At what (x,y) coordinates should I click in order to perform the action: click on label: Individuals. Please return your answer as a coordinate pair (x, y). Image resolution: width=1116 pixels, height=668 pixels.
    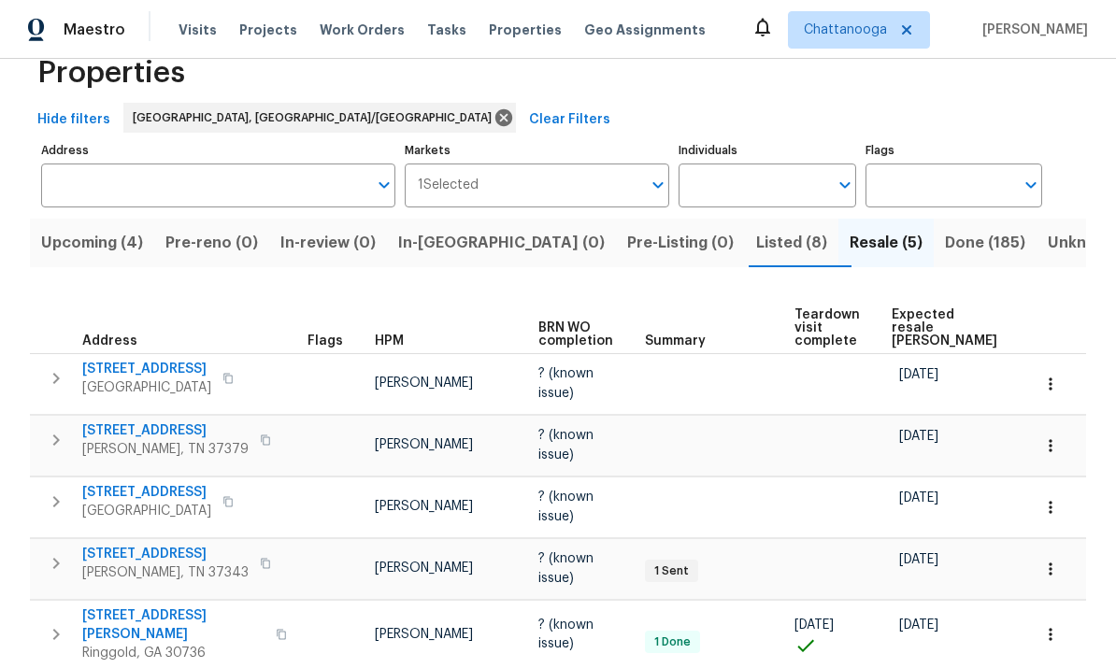
    Looking at the image, I should click on (767, 151).